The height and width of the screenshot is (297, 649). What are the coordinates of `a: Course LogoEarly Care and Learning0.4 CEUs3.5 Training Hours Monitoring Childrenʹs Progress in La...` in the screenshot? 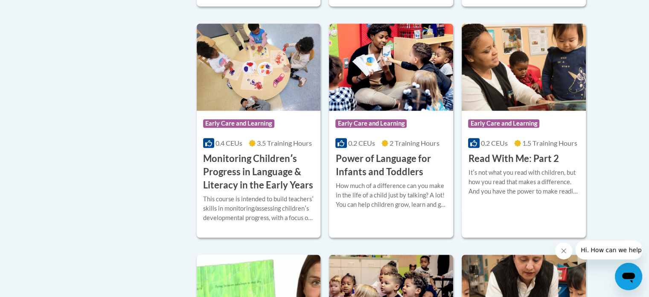 It's located at (259, 130).